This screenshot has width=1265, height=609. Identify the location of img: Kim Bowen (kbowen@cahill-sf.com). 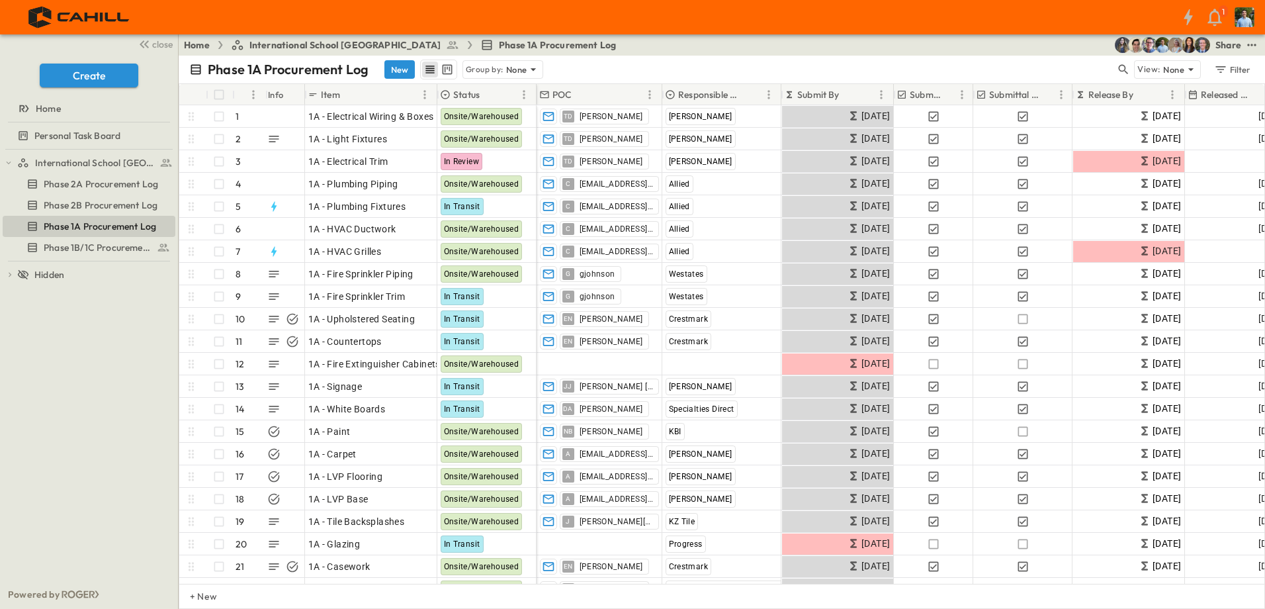
(1189, 45).